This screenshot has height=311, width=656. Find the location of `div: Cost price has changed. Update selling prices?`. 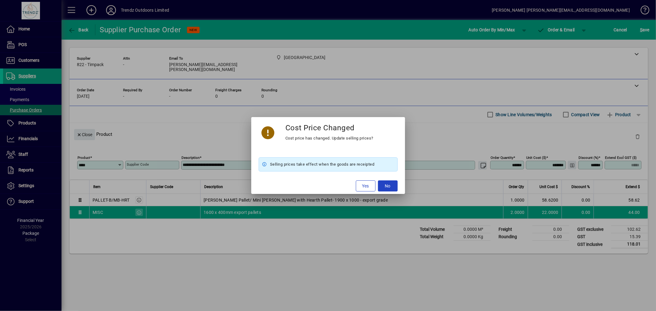

div: Cost price has changed. Update selling prices? is located at coordinates (330, 138).